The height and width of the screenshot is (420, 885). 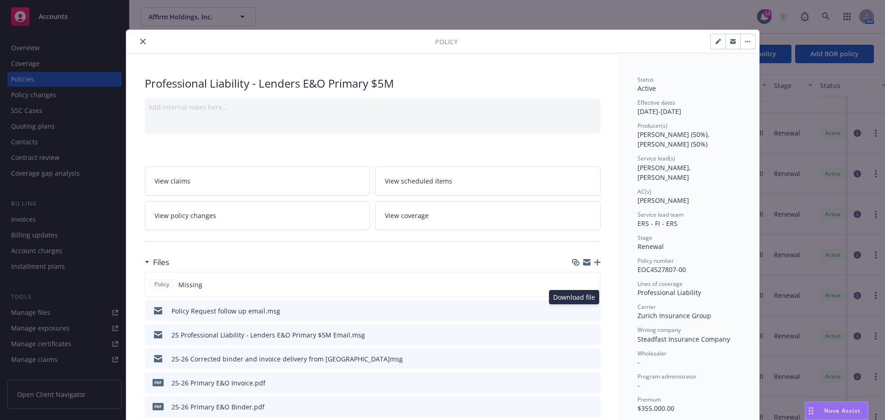 I want to click on span: Steadfast Insurance Company, so click(x=683, y=339).